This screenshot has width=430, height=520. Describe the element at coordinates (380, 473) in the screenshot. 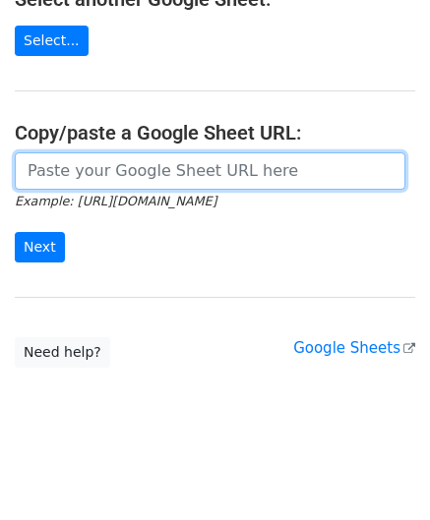

I see `div: Chat Widget` at that location.